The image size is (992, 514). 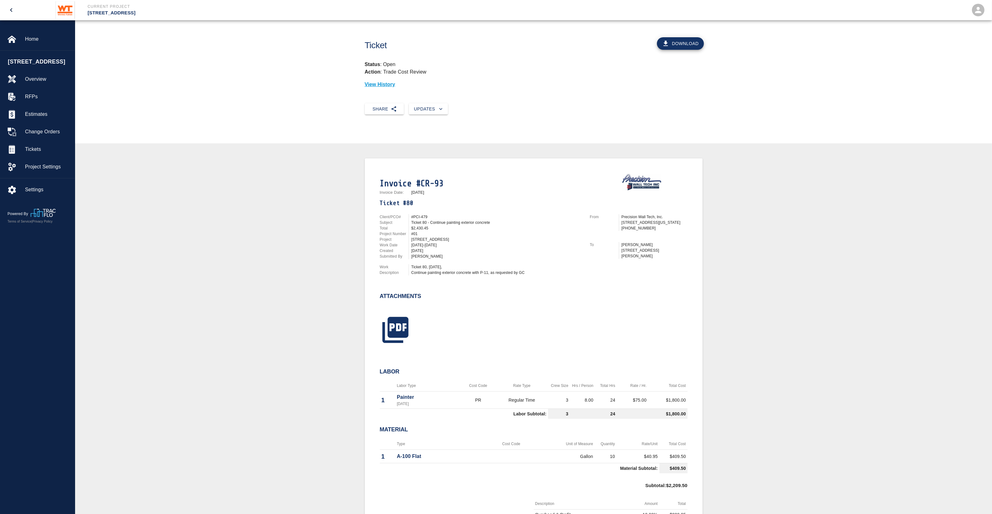 I want to click on strong: Action, so click(x=373, y=72).